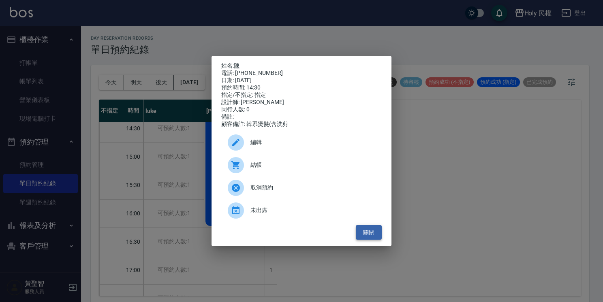 Image resolution: width=603 pixels, height=302 pixels. What do you see at coordinates (313, 210) in the screenshot?
I see `span: 未出席` at bounding box center [313, 210].